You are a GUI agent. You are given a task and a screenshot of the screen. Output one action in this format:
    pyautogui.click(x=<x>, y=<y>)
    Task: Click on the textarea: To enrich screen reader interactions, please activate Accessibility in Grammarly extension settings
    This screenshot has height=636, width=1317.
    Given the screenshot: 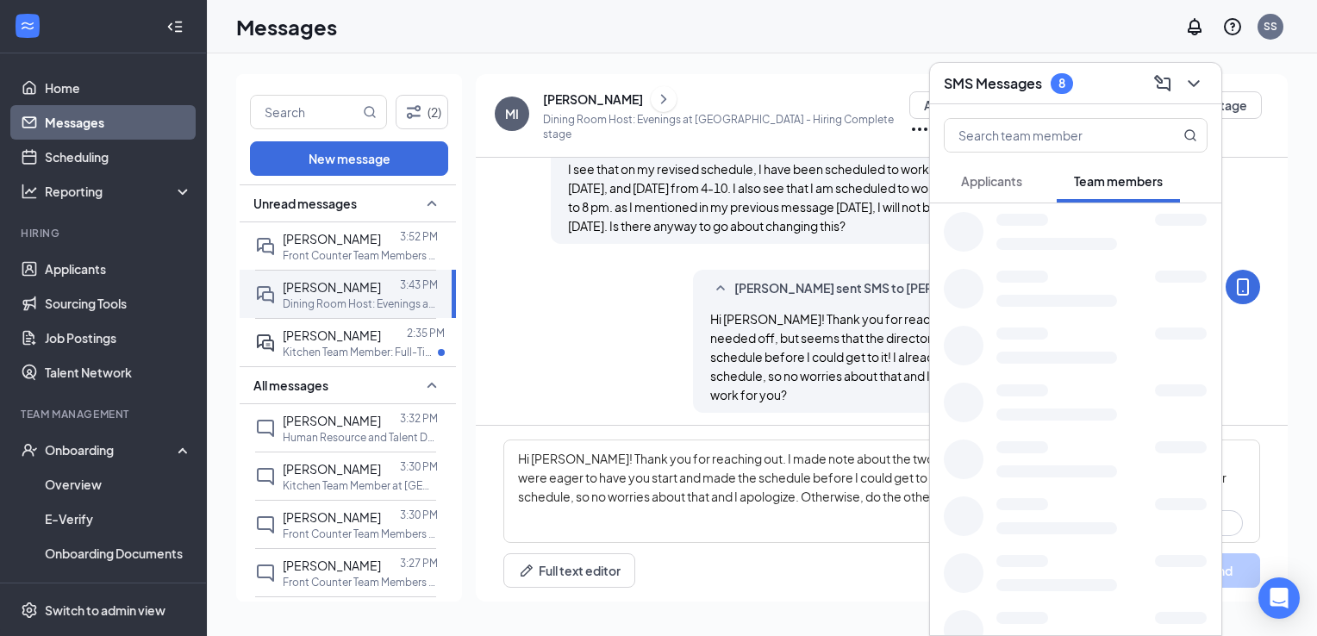 What is the action you would take?
    pyautogui.click(x=882, y=491)
    